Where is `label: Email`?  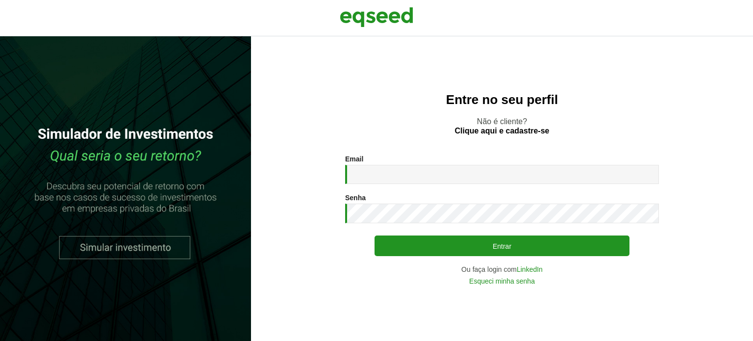
label: Email is located at coordinates (354, 159).